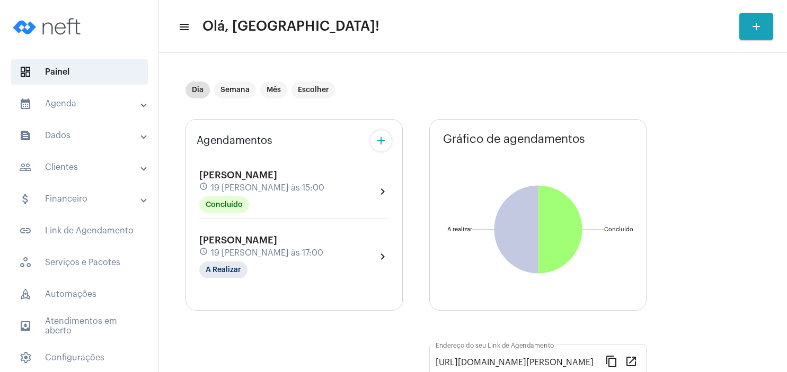  Describe the element at coordinates (82, 136) in the screenshot. I see `mat-expansion-panel-header: sidenav iconDados` at that location.